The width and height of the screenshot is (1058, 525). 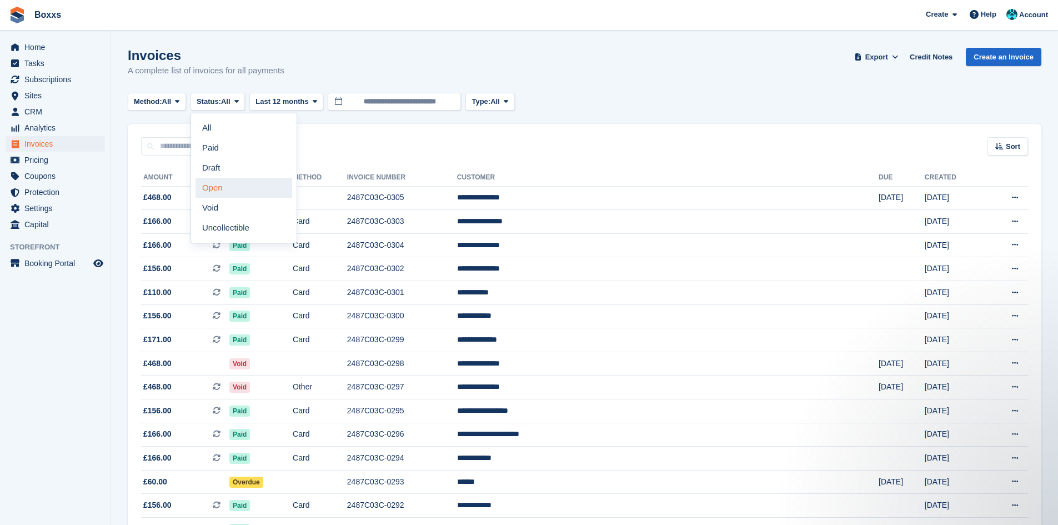 I want to click on span: Void, so click(x=239, y=364).